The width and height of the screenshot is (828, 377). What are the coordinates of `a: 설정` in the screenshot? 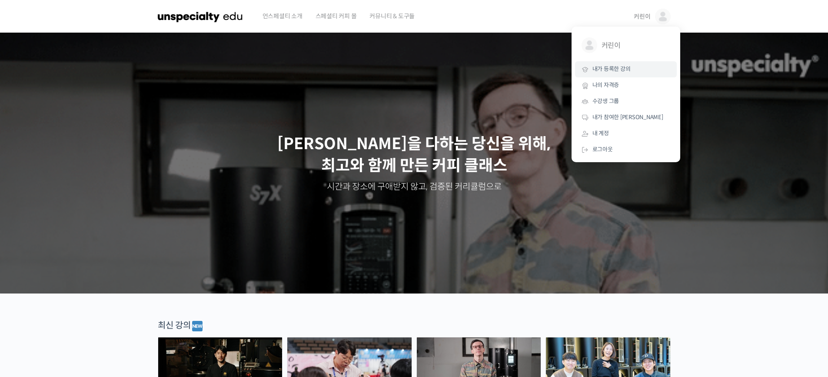 It's located at (140, 286).